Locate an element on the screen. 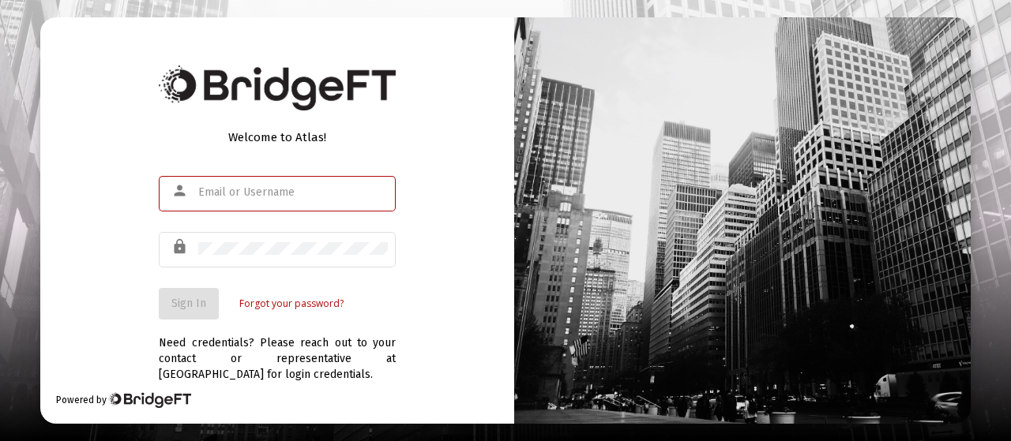 Image resolution: width=1011 pixels, height=441 pixels. mat-icon: person is located at coordinates (181, 191).